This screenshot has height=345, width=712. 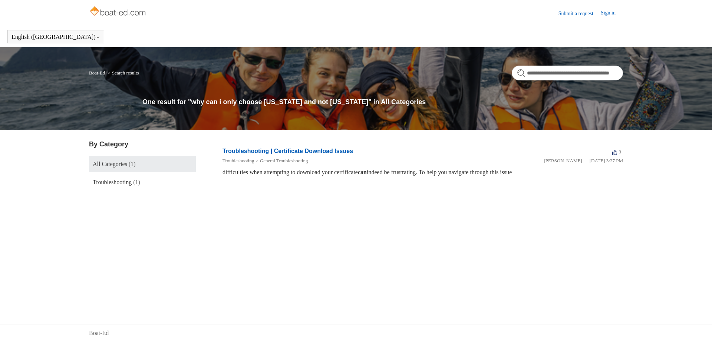 I want to click on a: Troubleshooting (1), so click(x=142, y=182).